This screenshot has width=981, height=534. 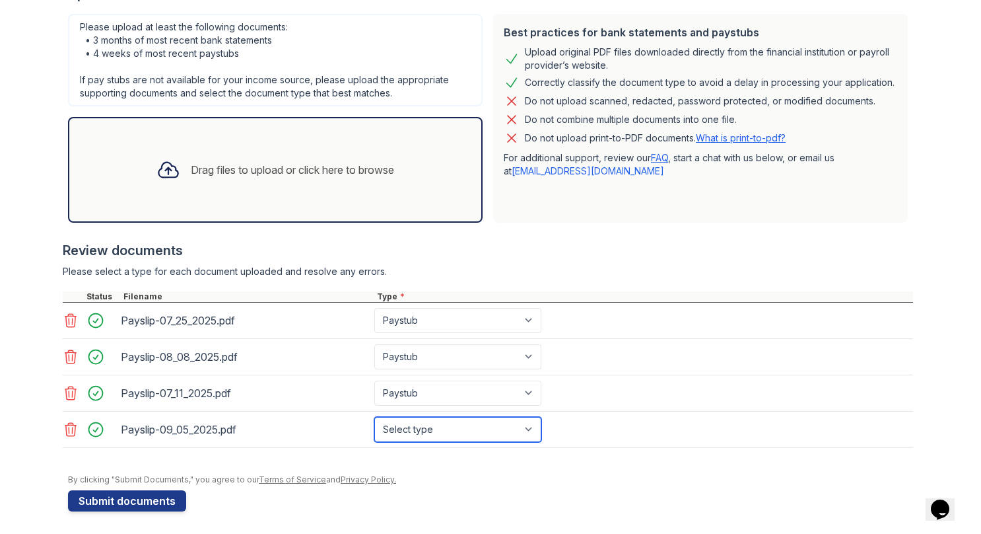 What do you see at coordinates (127, 500) in the screenshot?
I see `button: Submit documents` at bounding box center [127, 500].